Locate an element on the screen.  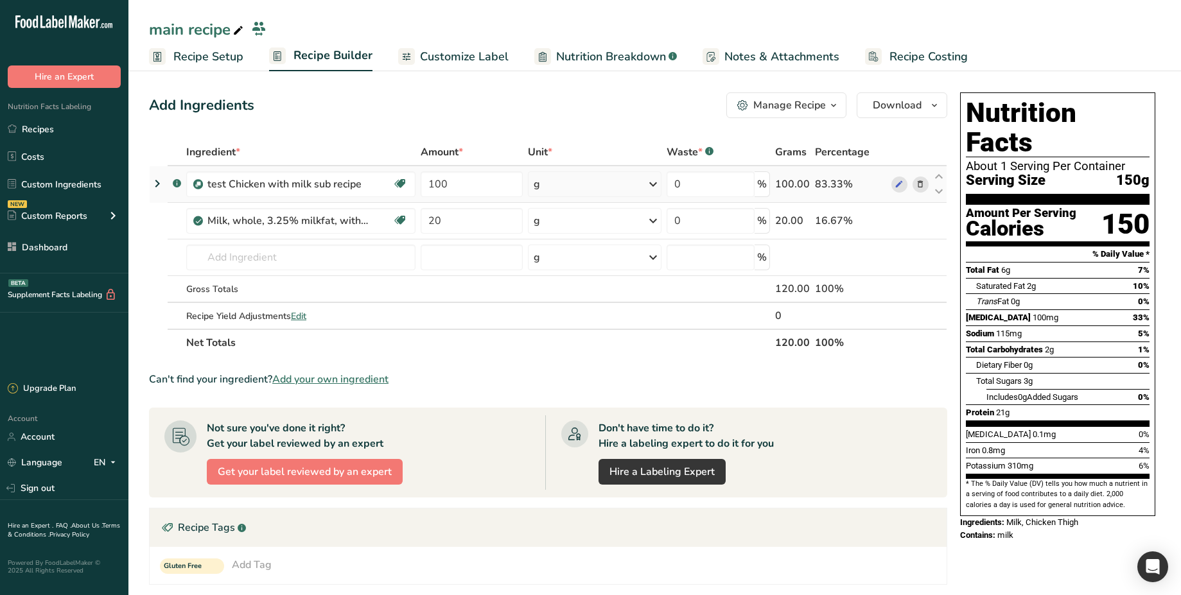
div: 83.33% is located at coordinates (850, 184).